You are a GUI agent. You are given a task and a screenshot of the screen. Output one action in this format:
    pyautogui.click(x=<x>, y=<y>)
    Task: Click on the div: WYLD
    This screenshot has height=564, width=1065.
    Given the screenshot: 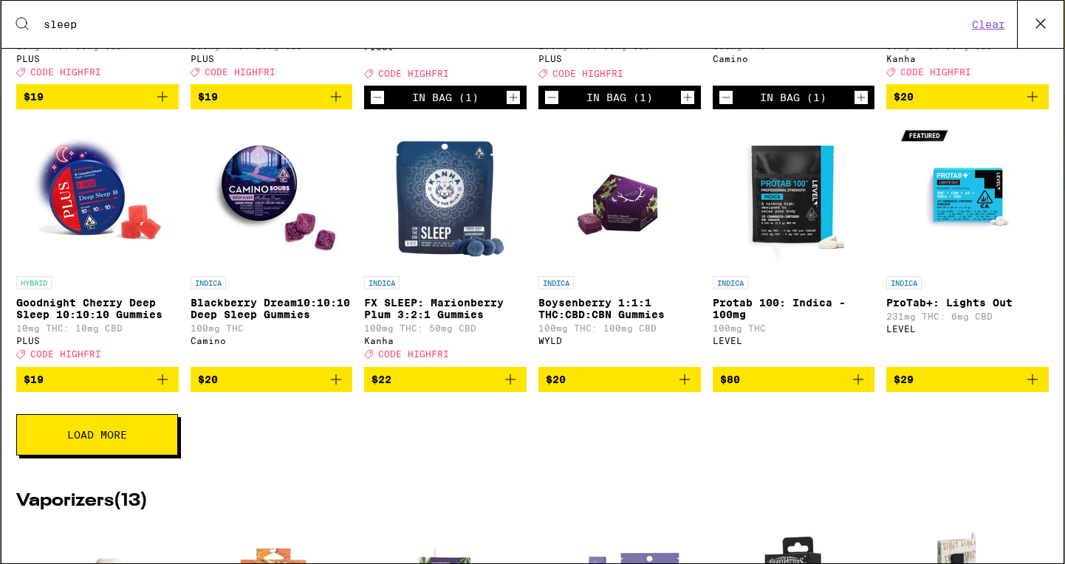 What is the action you would take?
    pyautogui.click(x=620, y=341)
    